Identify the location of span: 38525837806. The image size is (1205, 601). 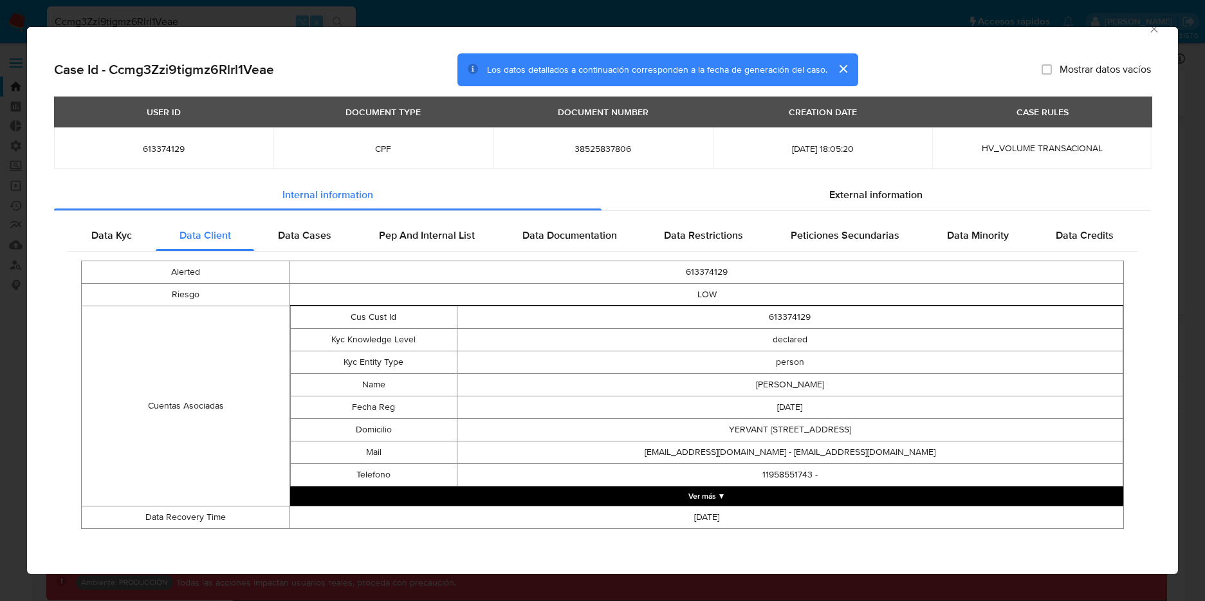
(603, 149).